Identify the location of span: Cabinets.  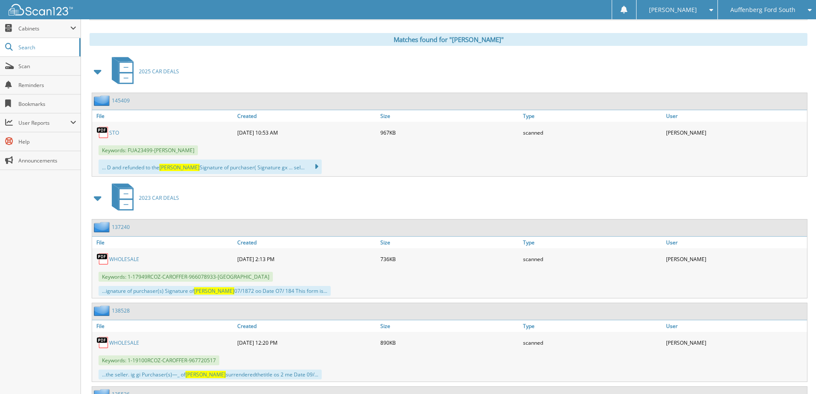
(44, 28).